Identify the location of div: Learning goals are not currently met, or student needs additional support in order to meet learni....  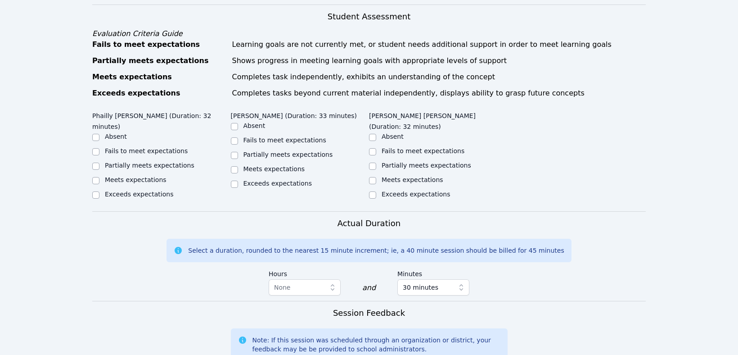
(439, 45).